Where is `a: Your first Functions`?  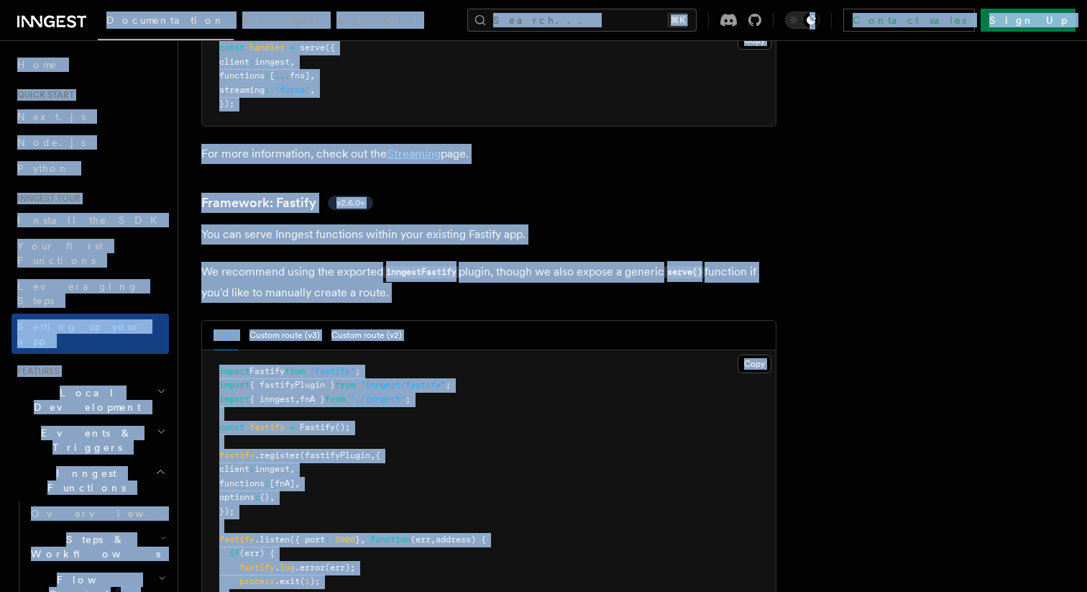 a: Your first Functions is located at coordinates (90, 253).